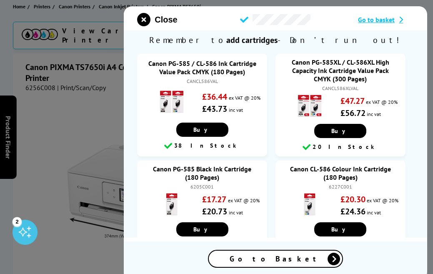 The width and height of the screenshot is (433, 274). I want to click on a: Canon CL-586 Colour Ink Cartridge (180 Pages), so click(340, 173).